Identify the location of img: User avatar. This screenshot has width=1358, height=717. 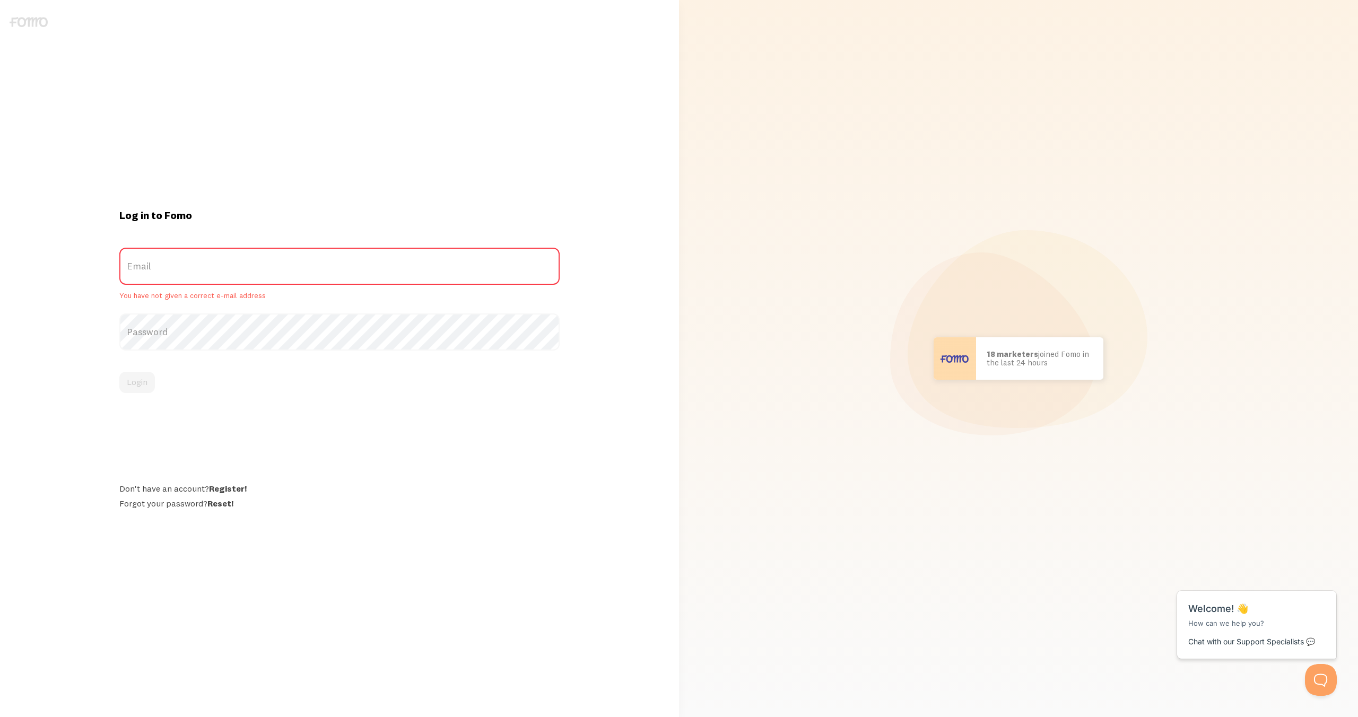
(955, 359).